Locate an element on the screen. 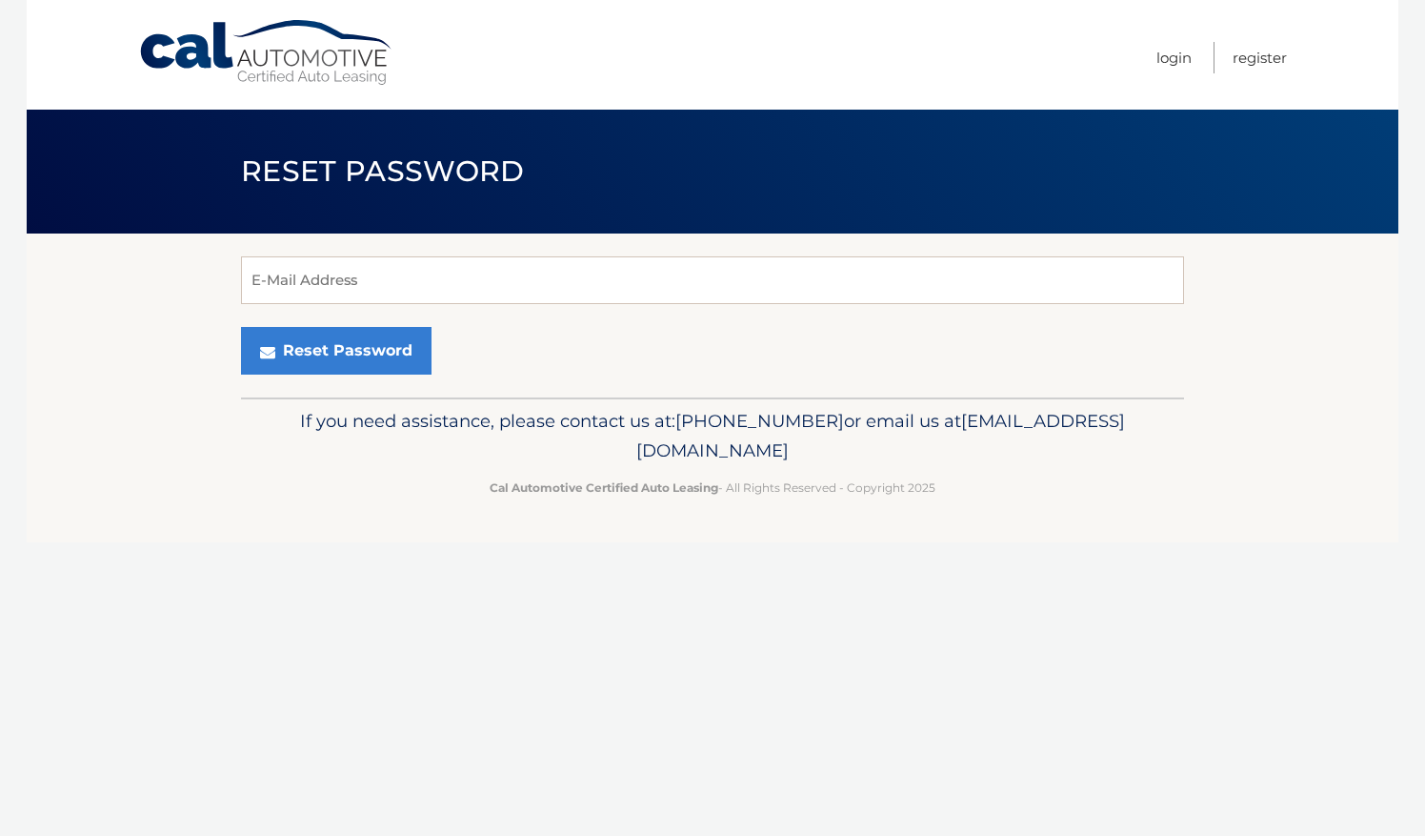 The width and height of the screenshot is (1425, 836). a: Cal Automotive is located at coordinates (267, 52).